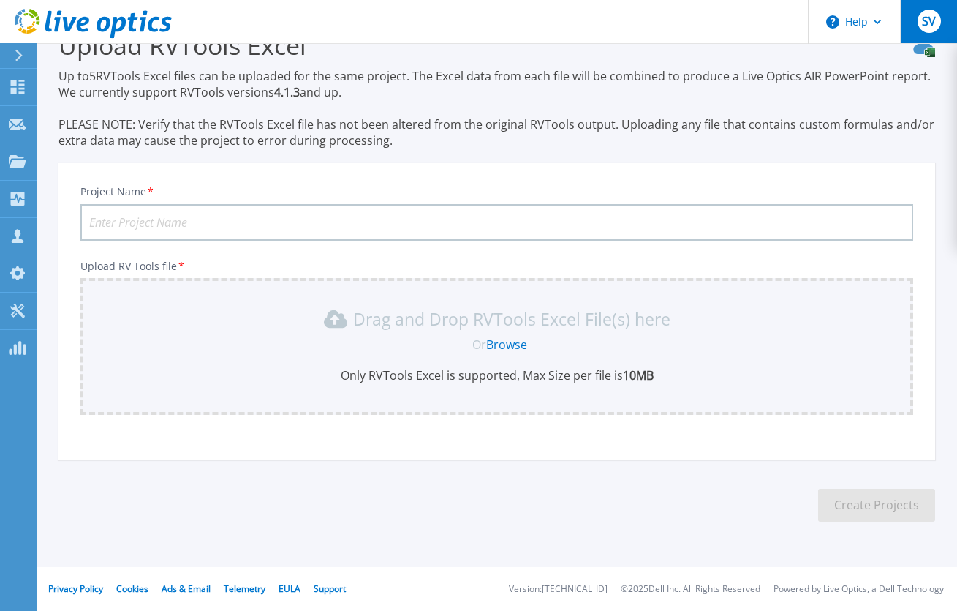 The image size is (957, 611). I want to click on li: Powered by Live Optics, a Dell Technology, so click(858, 589).